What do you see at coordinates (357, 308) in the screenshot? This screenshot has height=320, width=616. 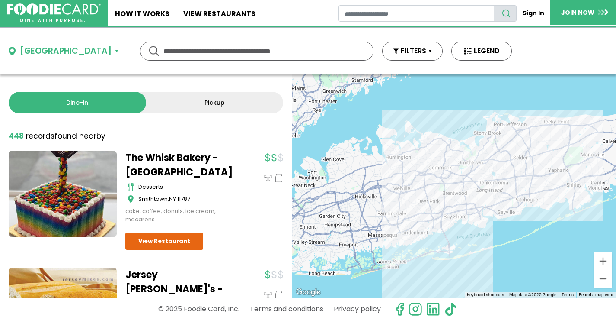 I see `a: Privacy policy` at bounding box center [357, 308].